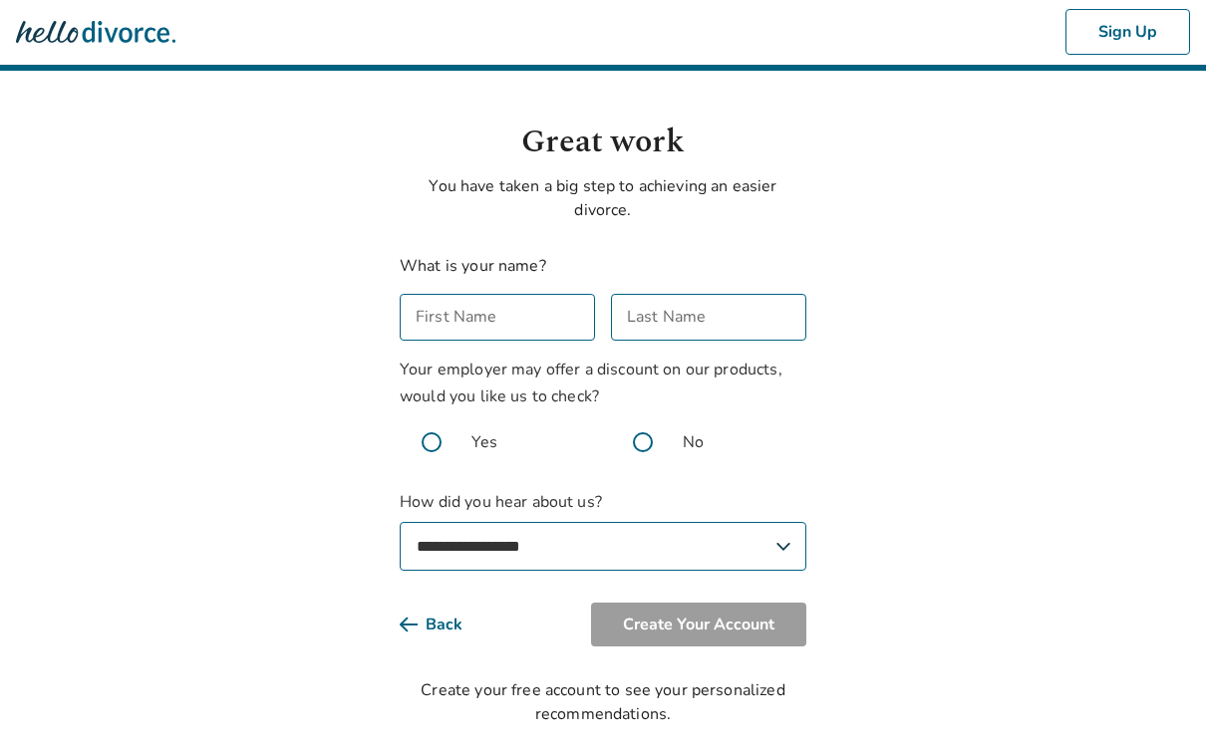  Describe the element at coordinates (591, 383) in the screenshot. I see `span: Your employer may offer a discount on our products, would you like us to check?` at that location.